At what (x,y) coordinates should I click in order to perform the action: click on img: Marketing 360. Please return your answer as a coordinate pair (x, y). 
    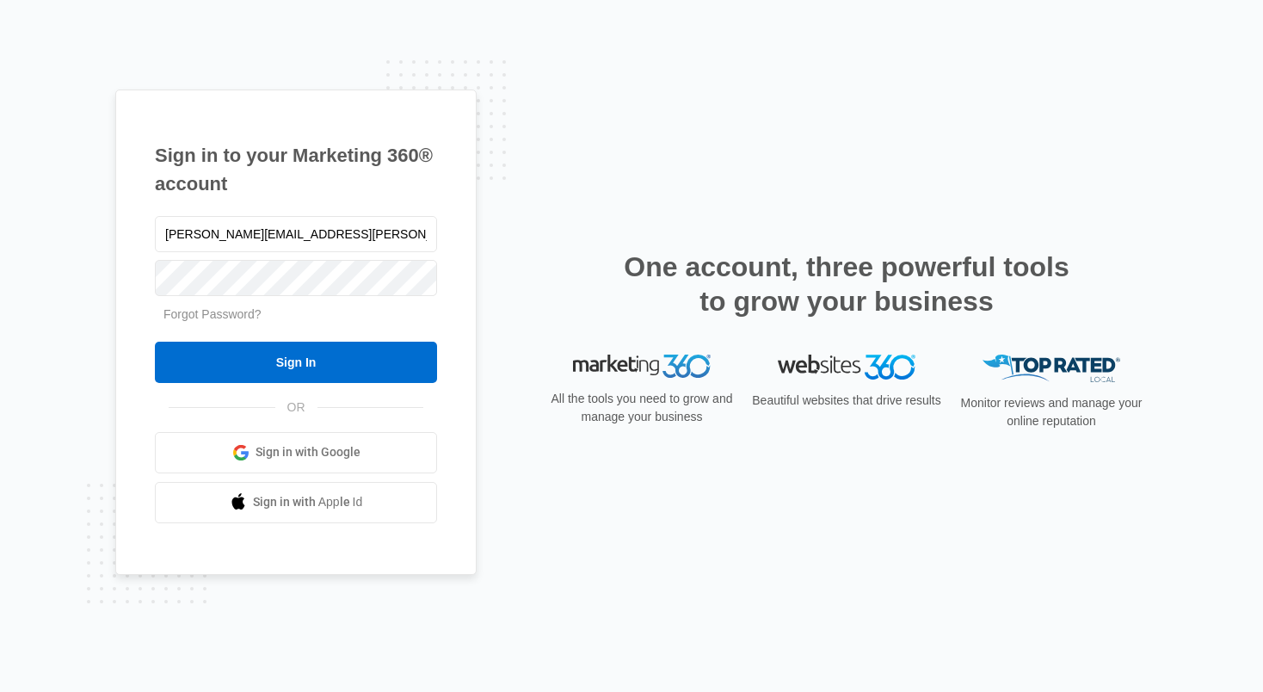
    Looking at the image, I should click on (642, 366).